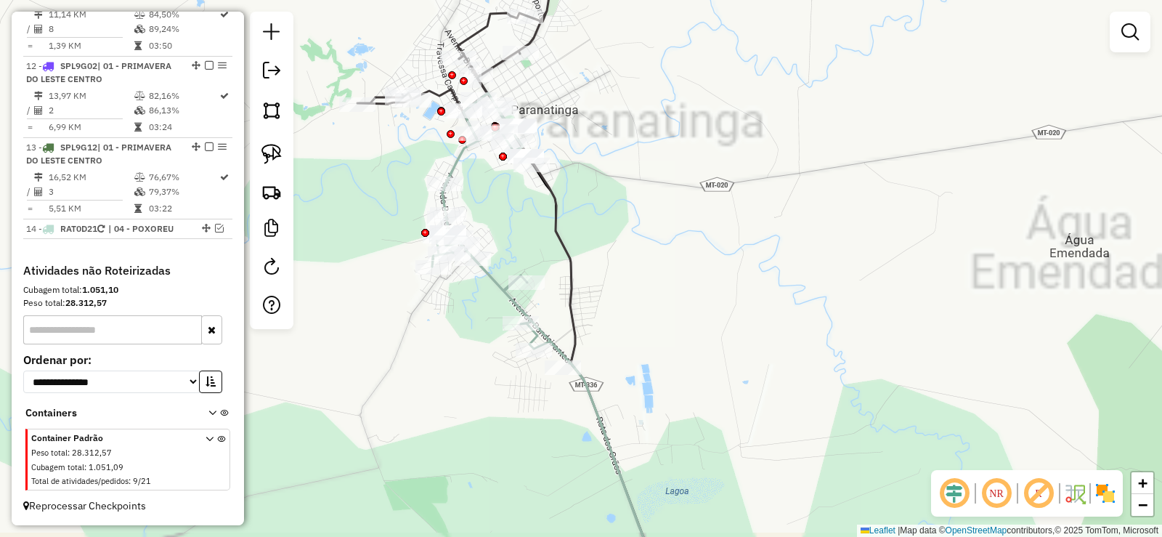 Image resolution: width=1162 pixels, height=537 pixels. What do you see at coordinates (272, 192) in the screenshot?
I see `a: Criar rota` at bounding box center [272, 192].